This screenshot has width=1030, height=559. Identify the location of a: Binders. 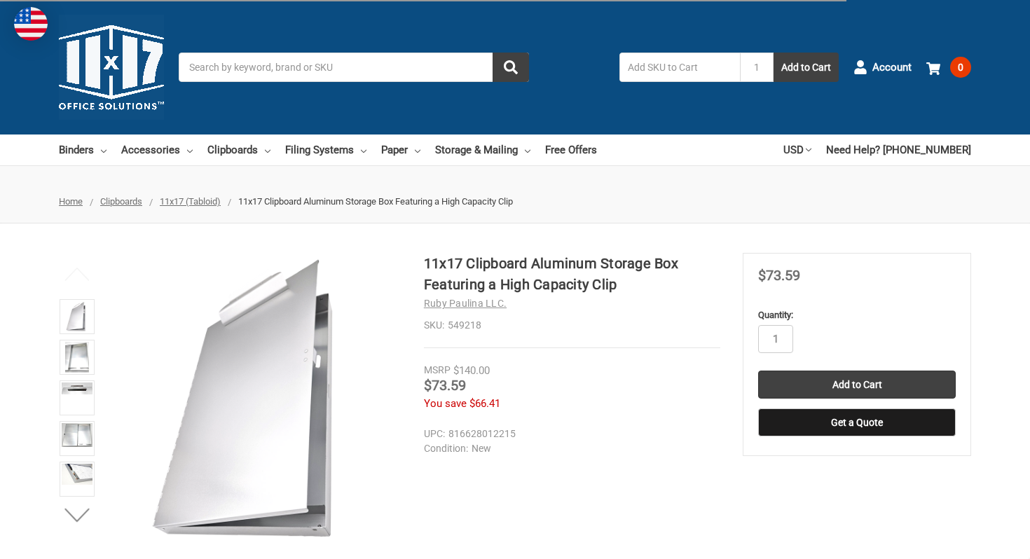
(83, 150).